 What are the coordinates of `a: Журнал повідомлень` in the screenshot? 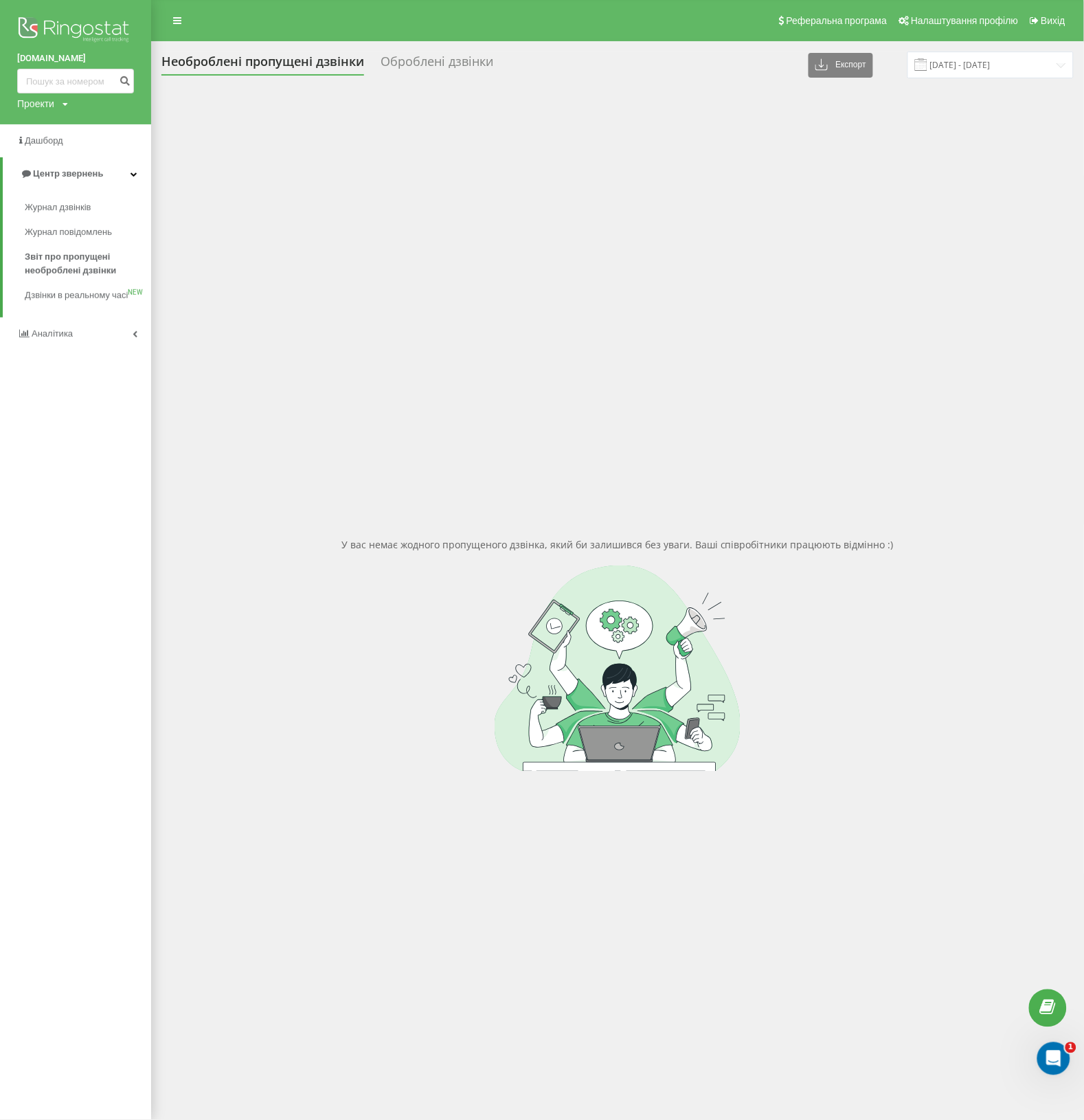 It's located at (88, 232).